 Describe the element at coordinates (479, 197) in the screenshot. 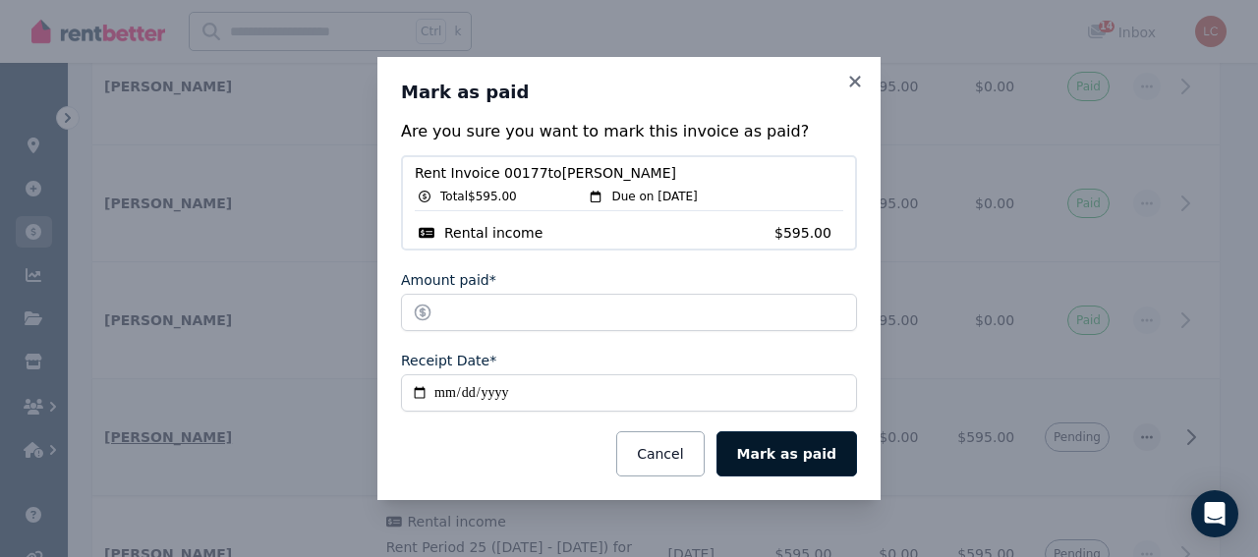

I see `span: Total $595.00` at that location.